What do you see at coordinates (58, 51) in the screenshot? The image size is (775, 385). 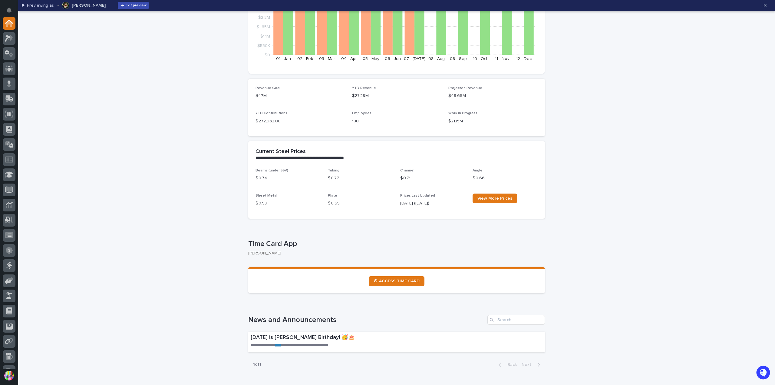 I see `input: Clear` at bounding box center [58, 51].